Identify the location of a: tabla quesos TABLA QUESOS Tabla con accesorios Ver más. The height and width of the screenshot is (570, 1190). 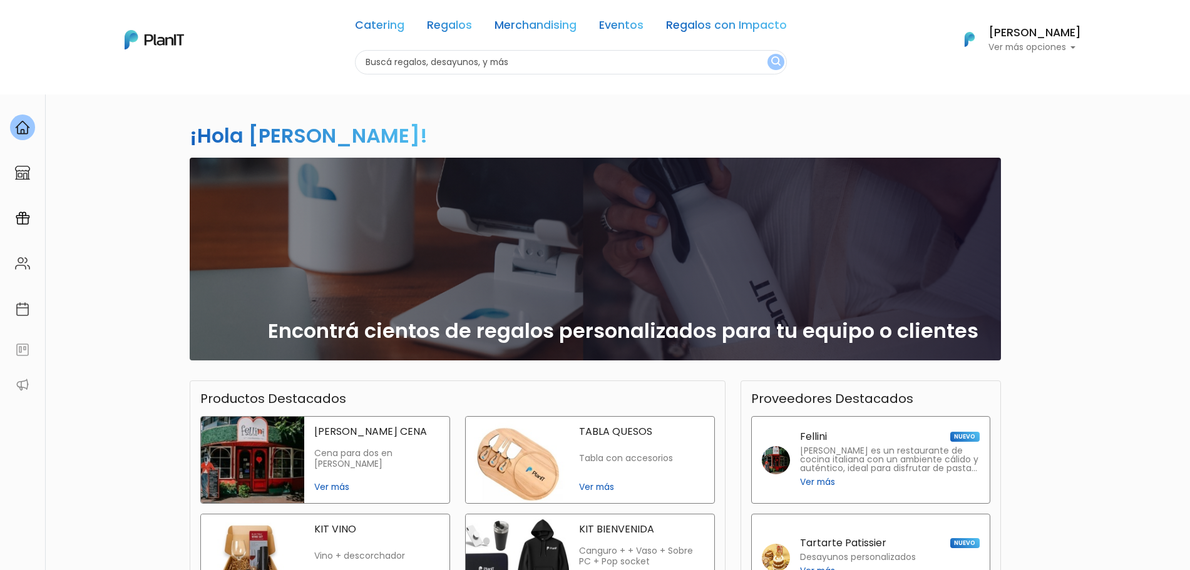
(590, 460).